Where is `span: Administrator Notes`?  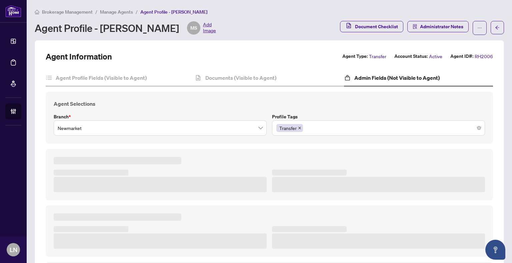
span: Administrator Notes is located at coordinates (441, 27).